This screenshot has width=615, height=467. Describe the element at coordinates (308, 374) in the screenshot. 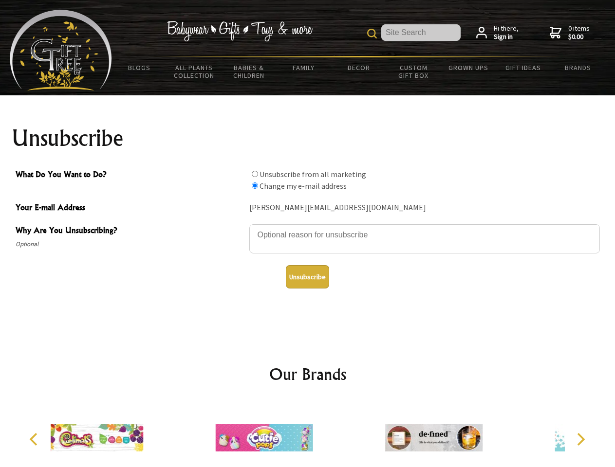

I see `h2: Our Brands` at that location.